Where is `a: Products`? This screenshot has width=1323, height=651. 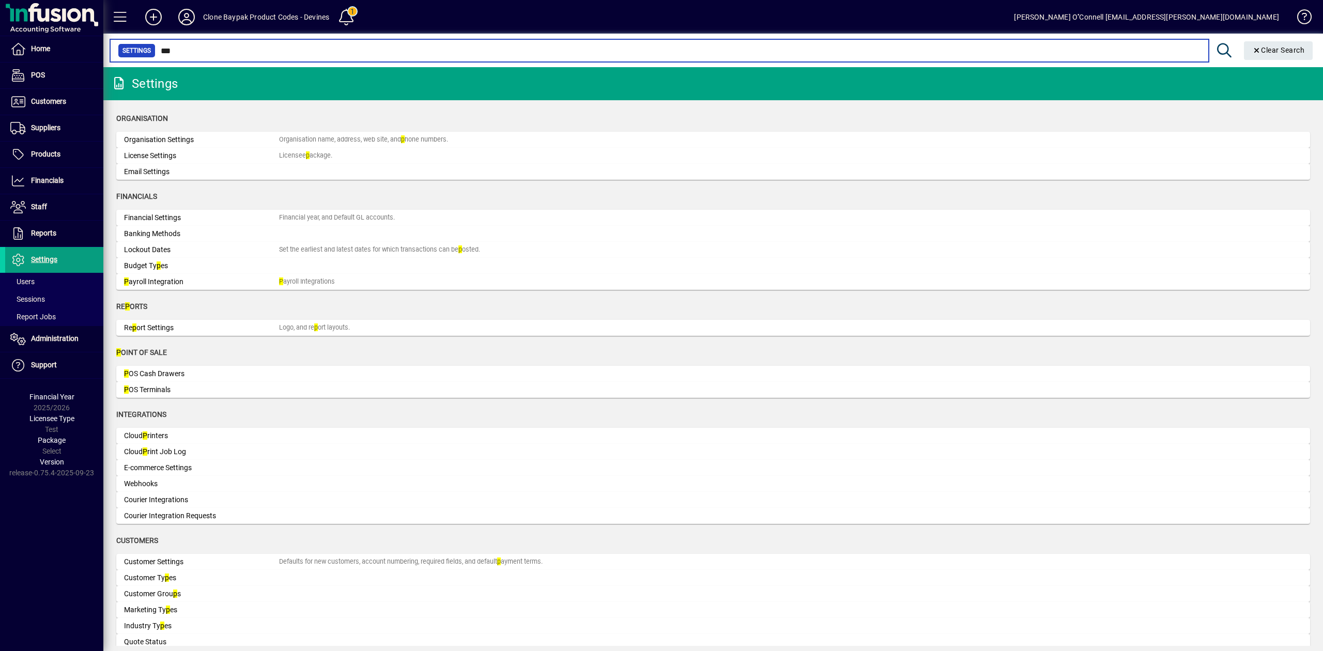 a: Products is located at coordinates (54, 154).